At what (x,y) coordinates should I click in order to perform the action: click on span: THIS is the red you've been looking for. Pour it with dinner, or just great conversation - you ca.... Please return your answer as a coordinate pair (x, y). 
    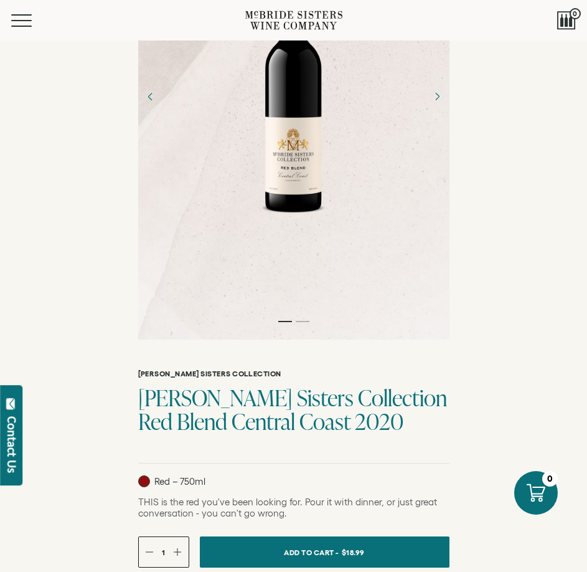
    Looking at the image, I should click on (288, 507).